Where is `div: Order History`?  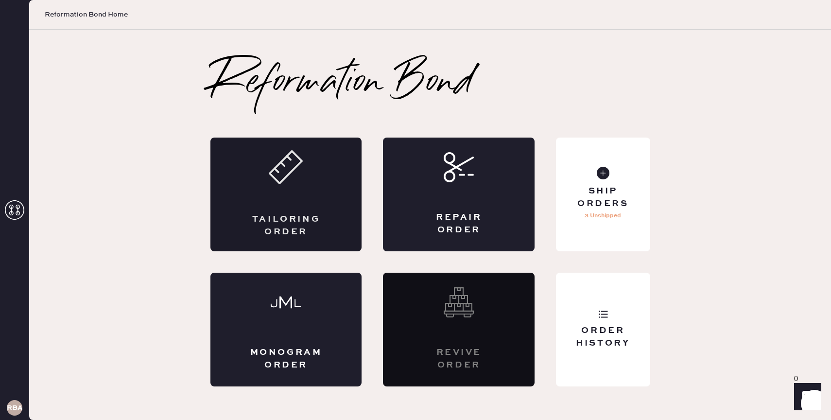 div: Order History is located at coordinates (602, 337).